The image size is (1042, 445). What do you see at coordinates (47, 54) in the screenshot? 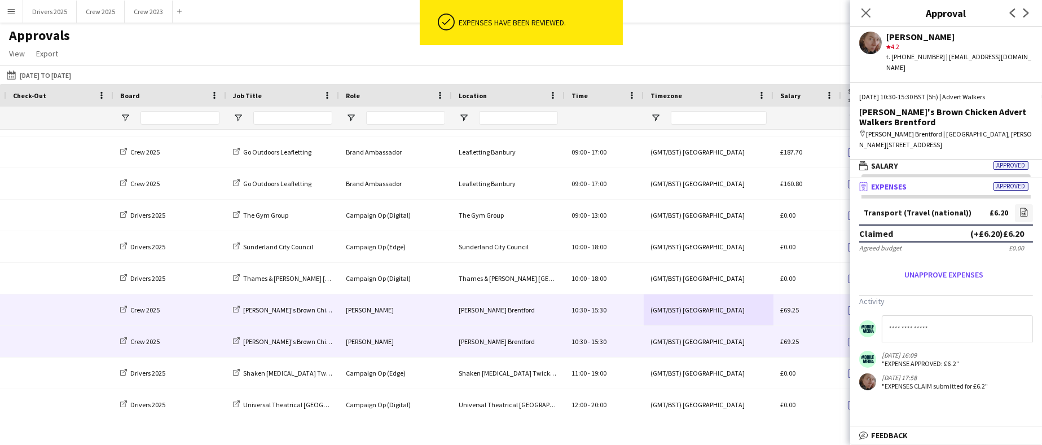
I see `a: Export` at bounding box center [47, 54].